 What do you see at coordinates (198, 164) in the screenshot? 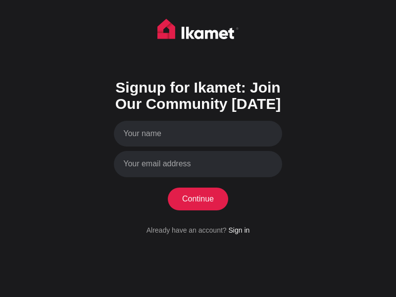
I see `input: Your email address` at bounding box center [198, 164].